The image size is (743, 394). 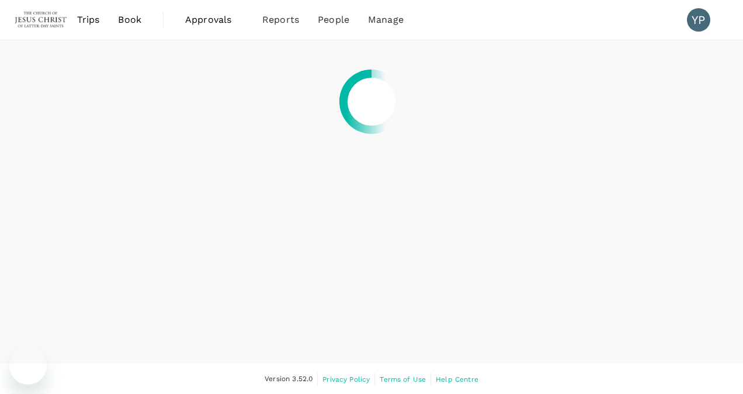 I want to click on span: Book, so click(x=130, y=20).